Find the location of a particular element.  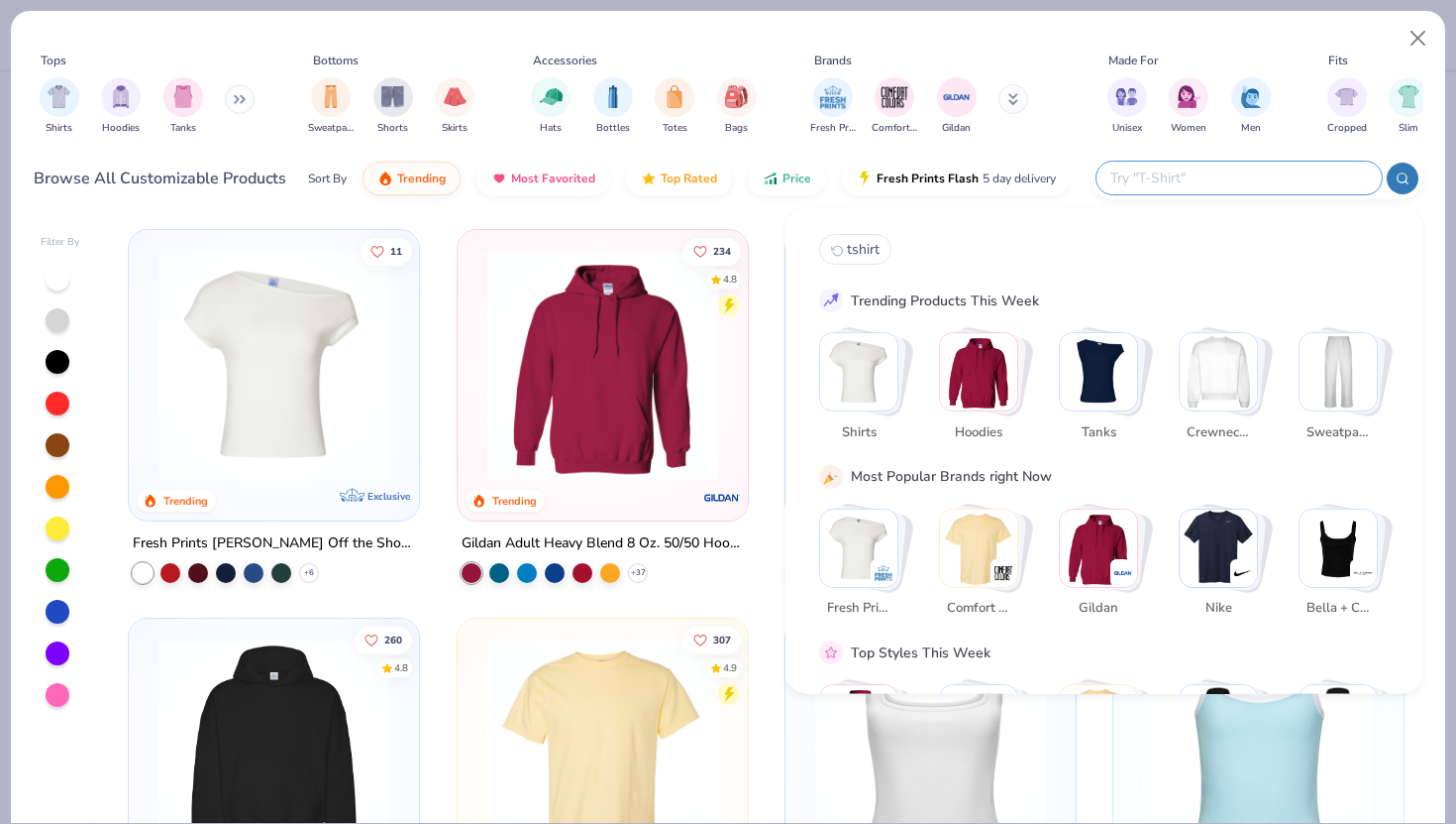

button: Close is located at coordinates (1418, 39).